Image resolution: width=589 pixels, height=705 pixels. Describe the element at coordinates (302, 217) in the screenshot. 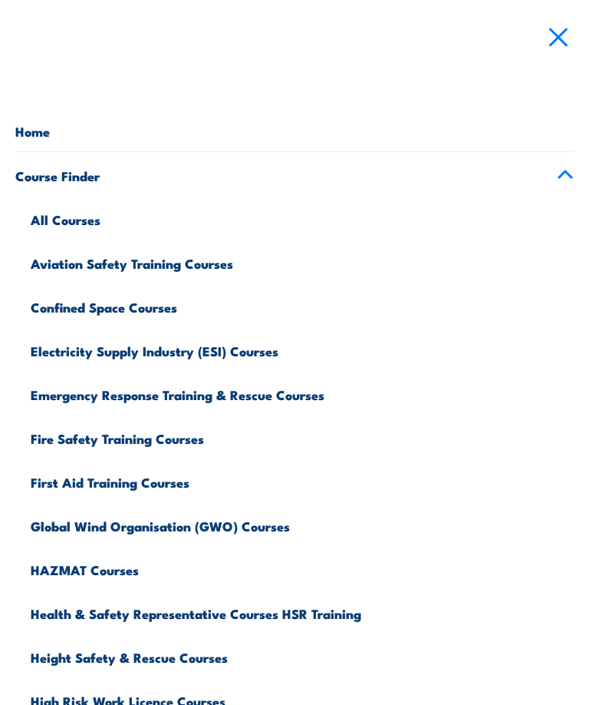

I see `a: All Courses` at that location.